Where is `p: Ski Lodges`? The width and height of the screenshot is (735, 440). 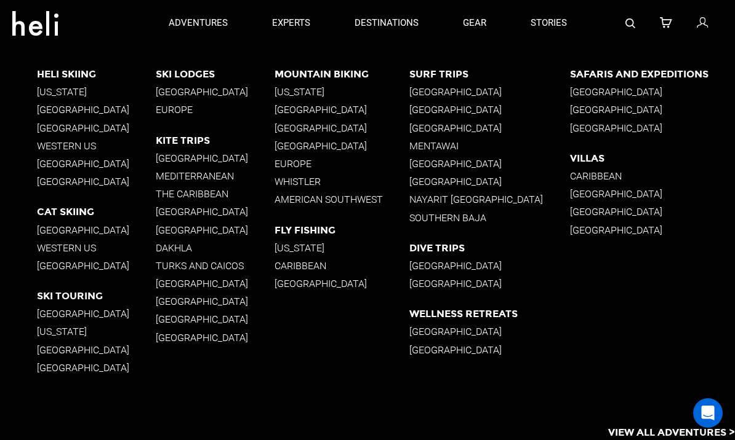 p: Ski Lodges is located at coordinates (215, 74).